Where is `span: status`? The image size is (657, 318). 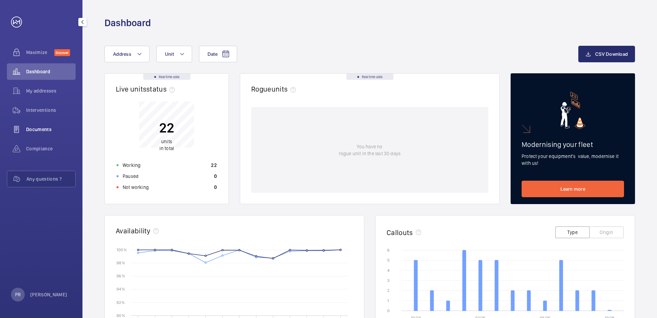
span: status is located at coordinates (162, 89).